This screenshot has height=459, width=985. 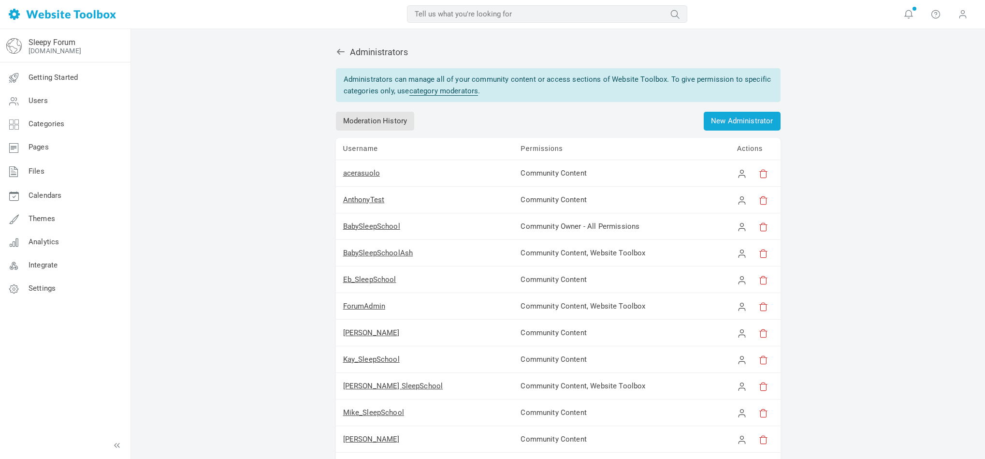 I want to click on div: Administrators, so click(x=558, y=52).